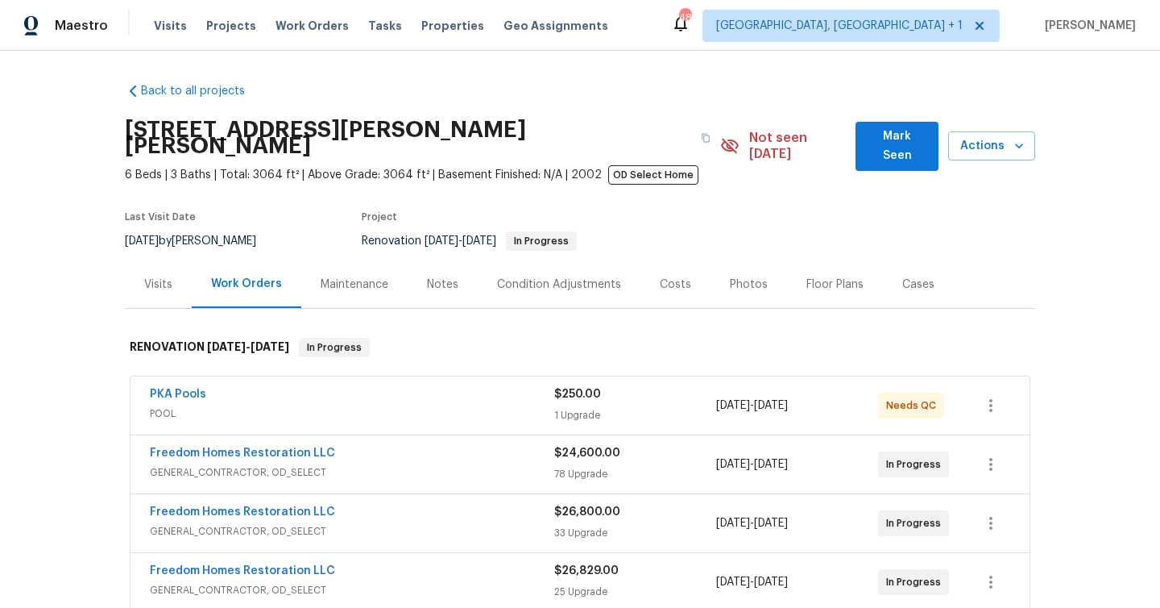 The image size is (1160, 608). I want to click on span: Visits, so click(170, 26).